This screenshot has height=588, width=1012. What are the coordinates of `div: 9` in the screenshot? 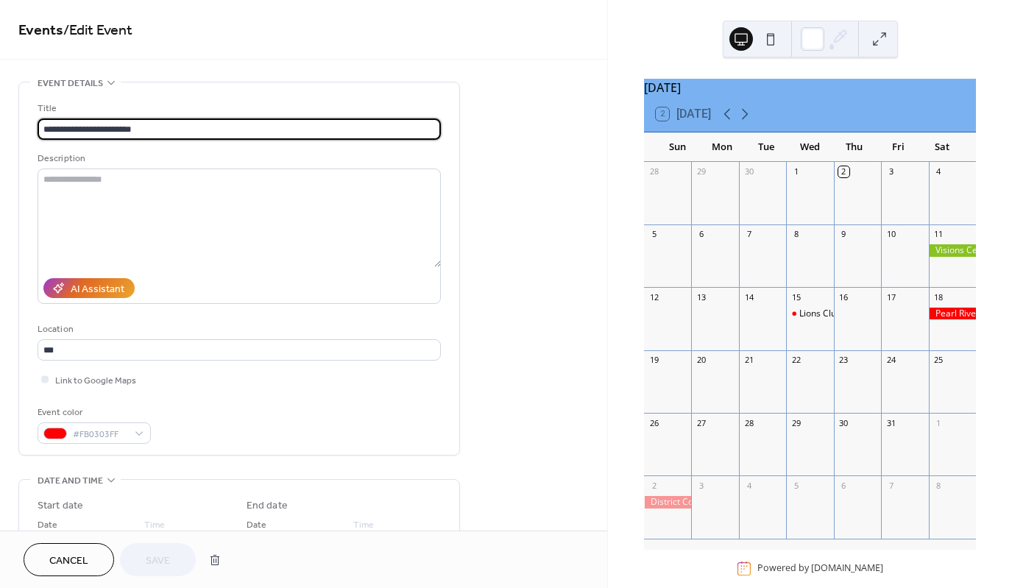 It's located at (843, 234).